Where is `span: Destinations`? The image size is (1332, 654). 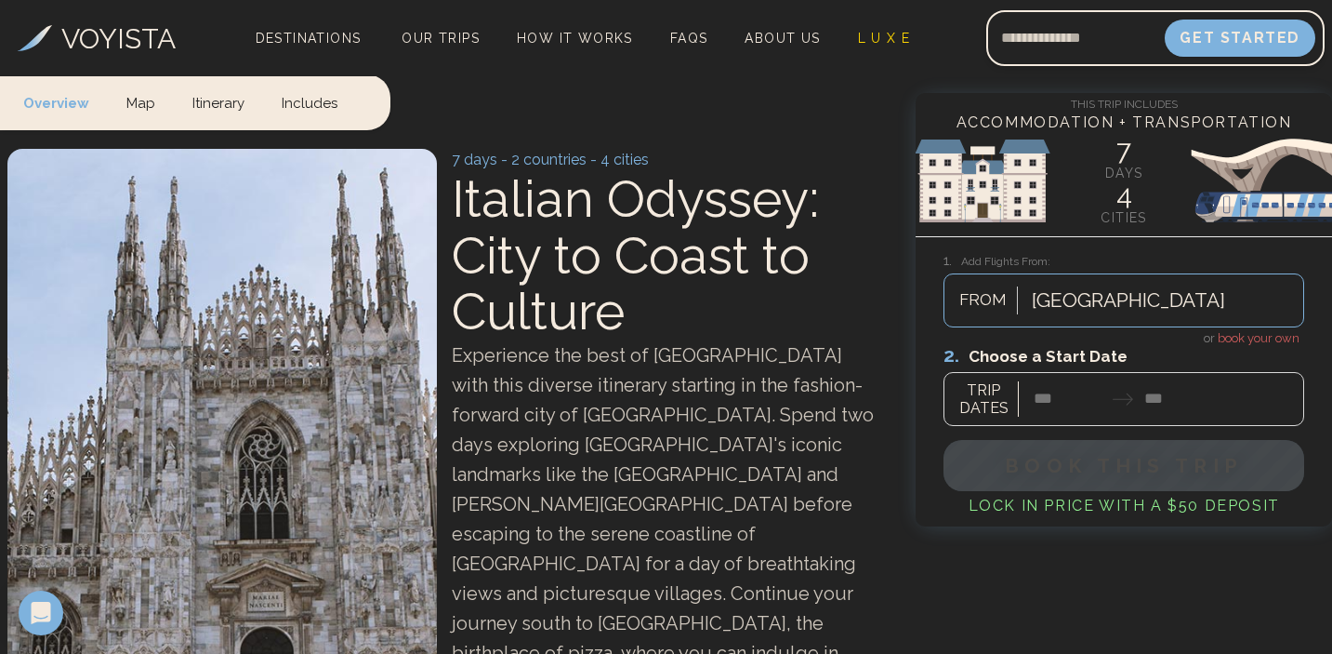 span: Destinations is located at coordinates (309, 50).